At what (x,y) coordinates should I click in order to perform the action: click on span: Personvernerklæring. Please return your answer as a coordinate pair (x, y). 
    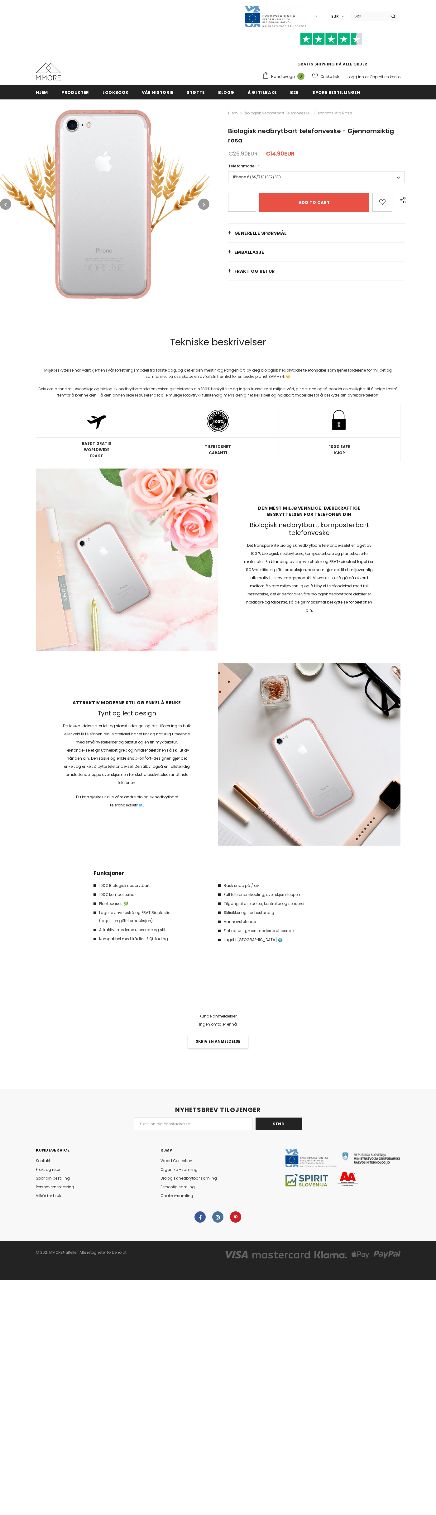
    Looking at the image, I should click on (55, 1187).